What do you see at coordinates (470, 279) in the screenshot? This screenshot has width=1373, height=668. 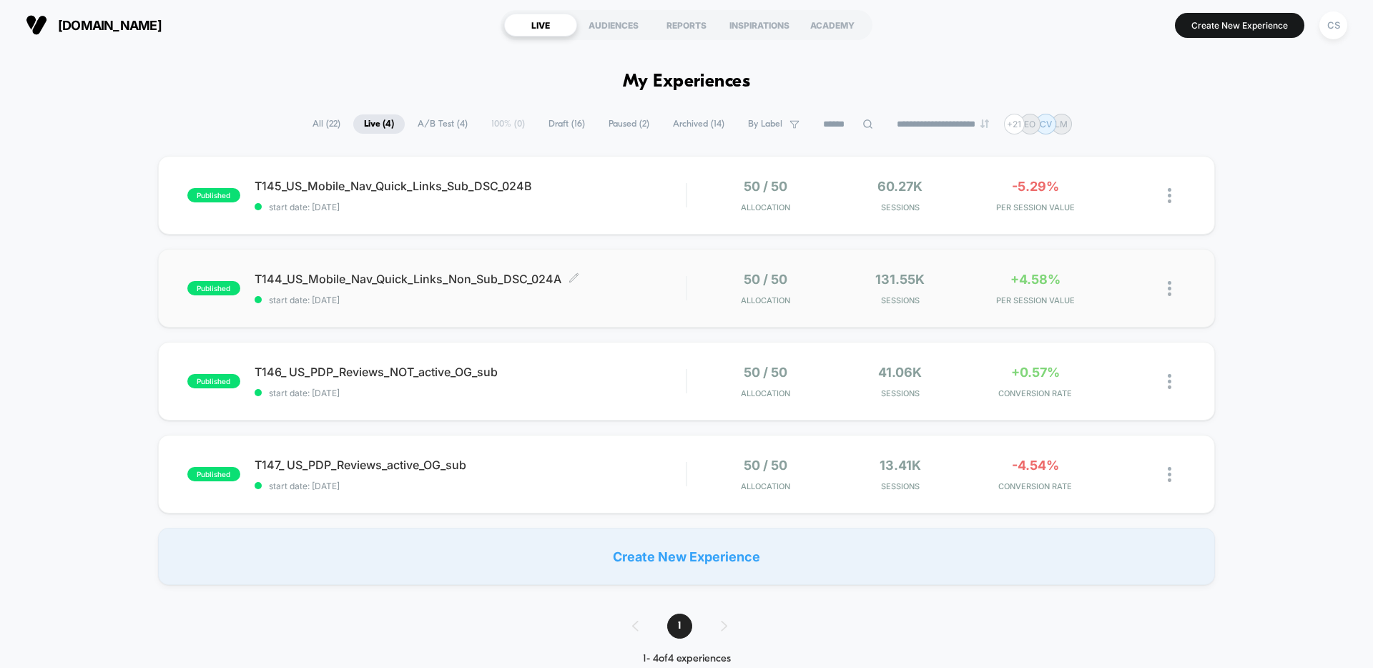 I see `span: T144_US_Mobile_Nav_Quick_Links_Non_Sub_DSC_024A` at bounding box center [470, 279].